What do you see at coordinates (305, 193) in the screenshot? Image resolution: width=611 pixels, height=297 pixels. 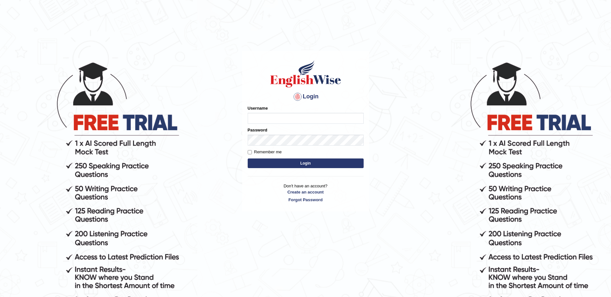 I see `p: Don't have an account?` at bounding box center [305, 193].